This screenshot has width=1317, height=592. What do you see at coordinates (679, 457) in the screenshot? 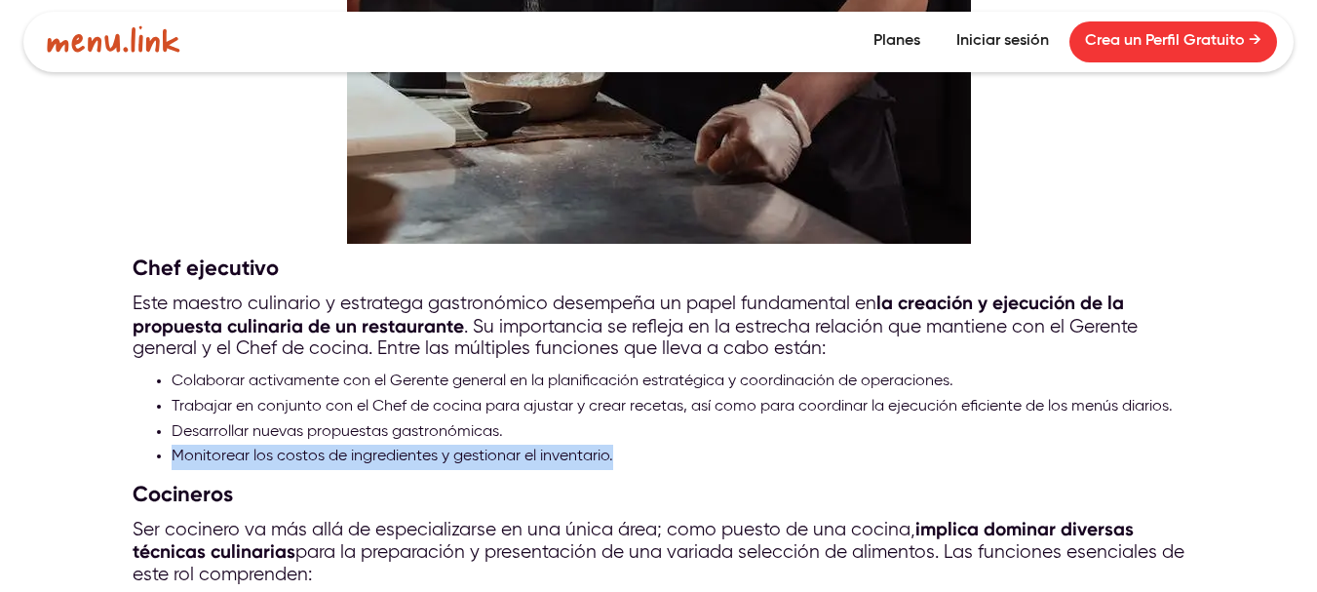
I see `li: Monitorear los costos de ingredientes y gestionar el inventario.` at bounding box center [679, 457].